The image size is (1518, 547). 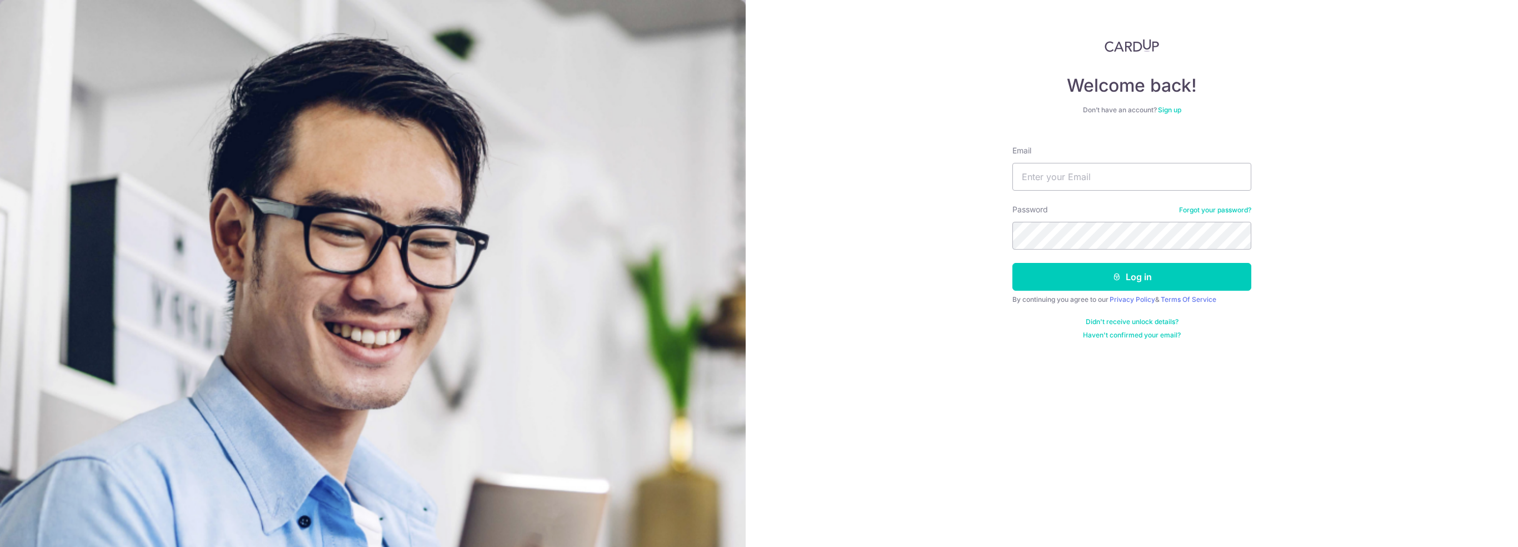 What do you see at coordinates (1132, 177) in the screenshot?
I see `input: Enter your Email` at bounding box center [1132, 177].